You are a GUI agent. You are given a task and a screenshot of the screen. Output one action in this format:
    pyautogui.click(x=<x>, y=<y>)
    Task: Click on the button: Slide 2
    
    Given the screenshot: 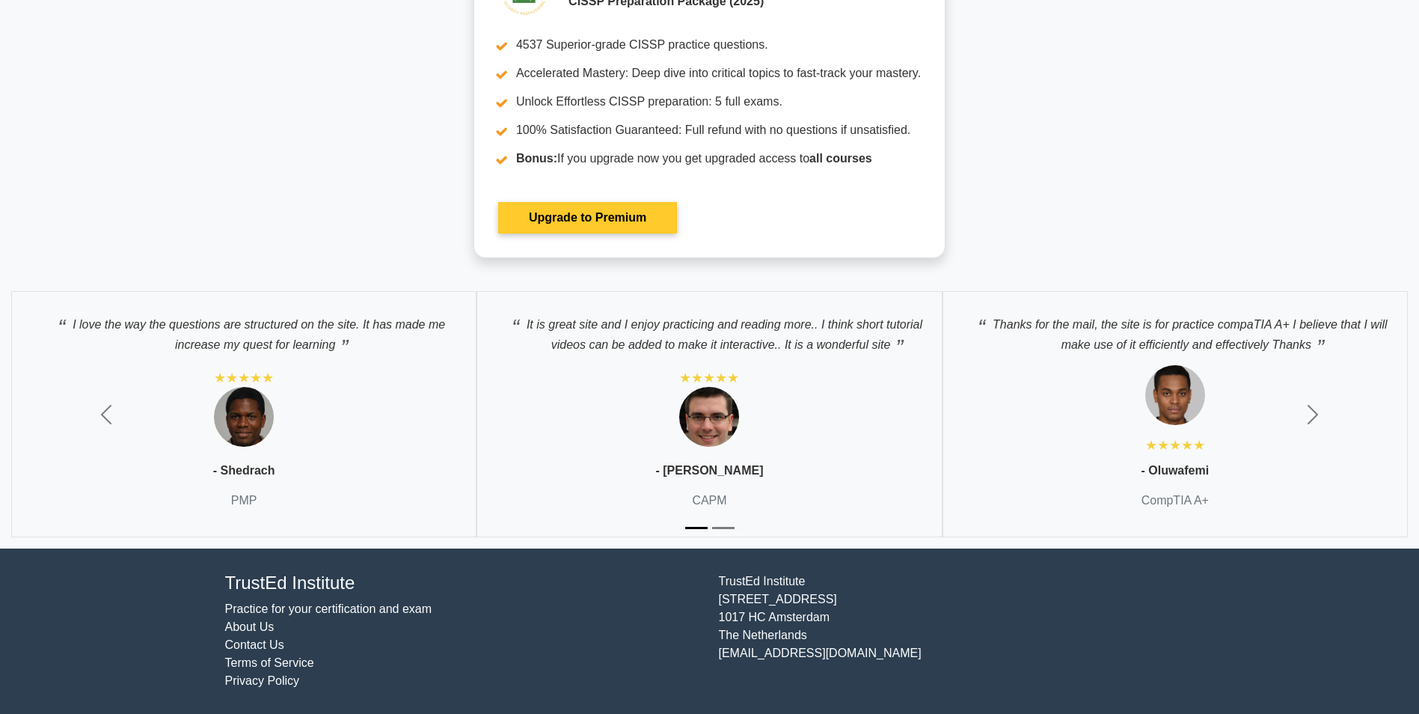 What is the action you would take?
    pyautogui.click(x=723, y=527)
    